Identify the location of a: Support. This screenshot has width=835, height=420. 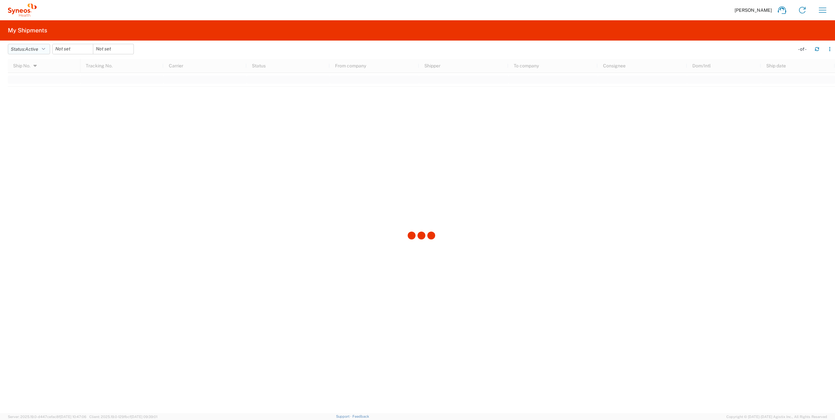
(344, 417).